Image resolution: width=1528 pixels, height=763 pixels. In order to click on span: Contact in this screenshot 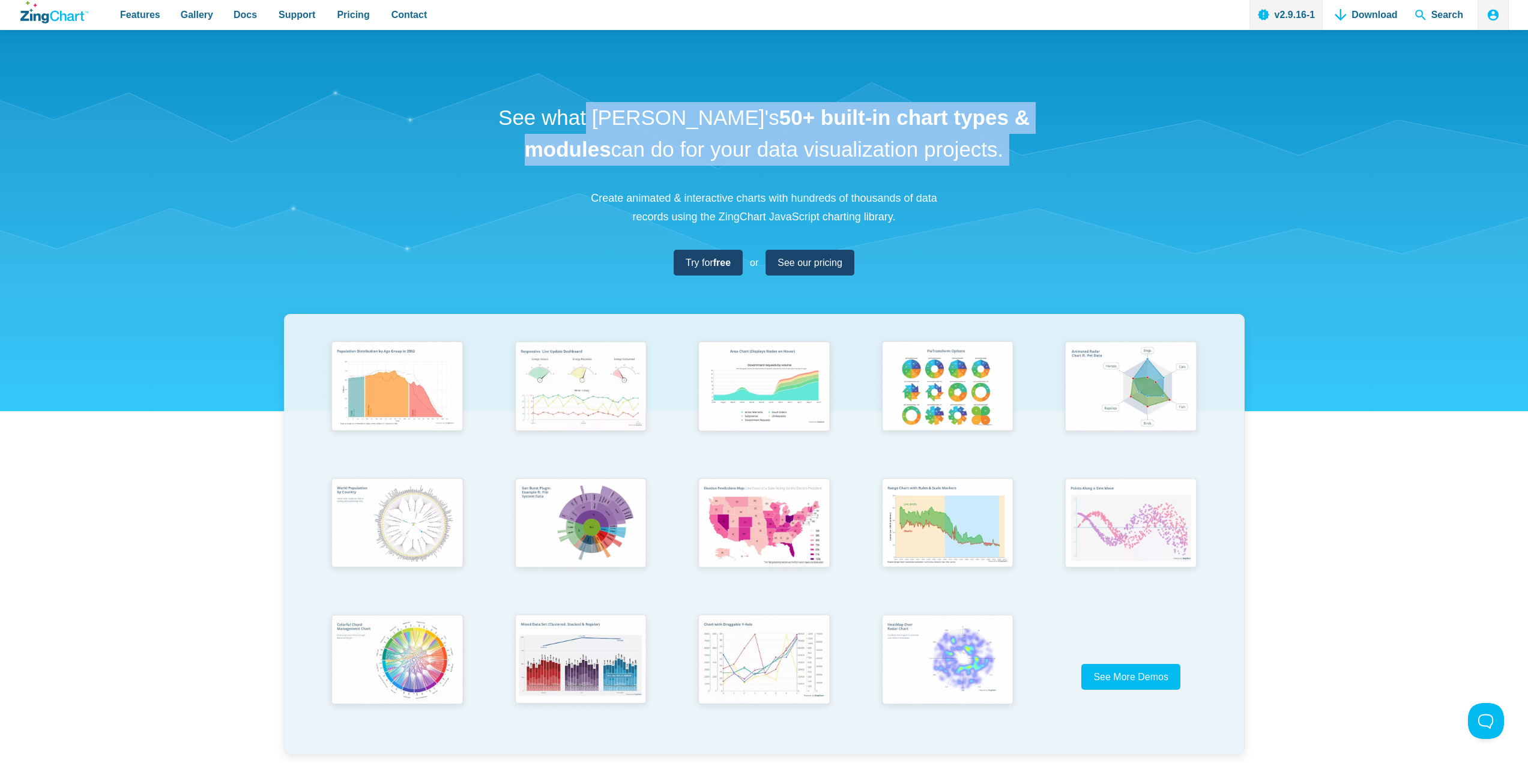, I will do `click(409, 14)`.